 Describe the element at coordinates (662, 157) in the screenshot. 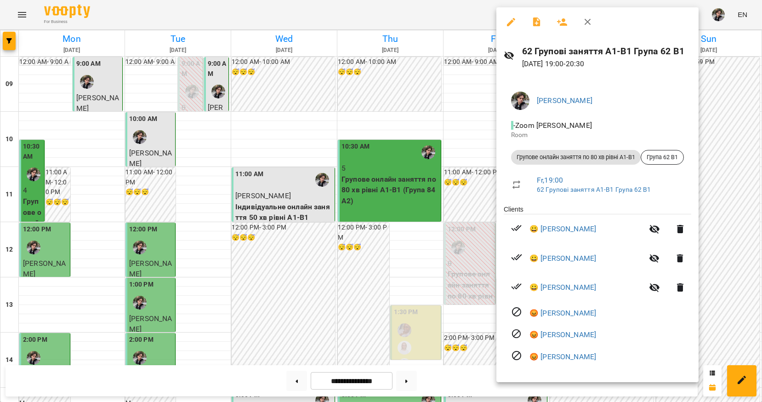

I see `span: Група 62 B1` at that location.